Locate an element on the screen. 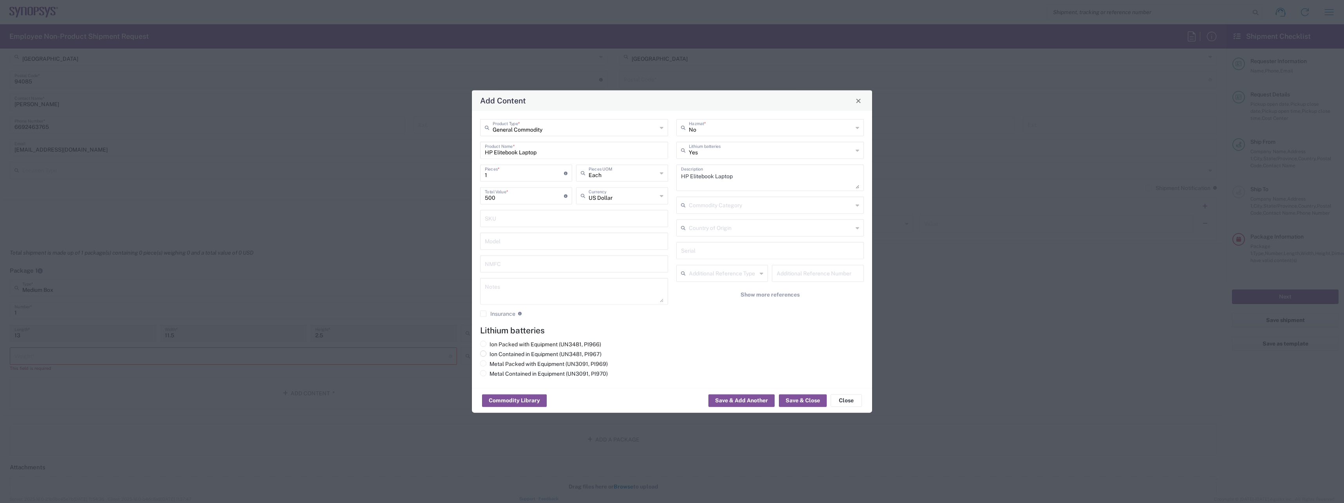  span: Show more references is located at coordinates (770, 294).